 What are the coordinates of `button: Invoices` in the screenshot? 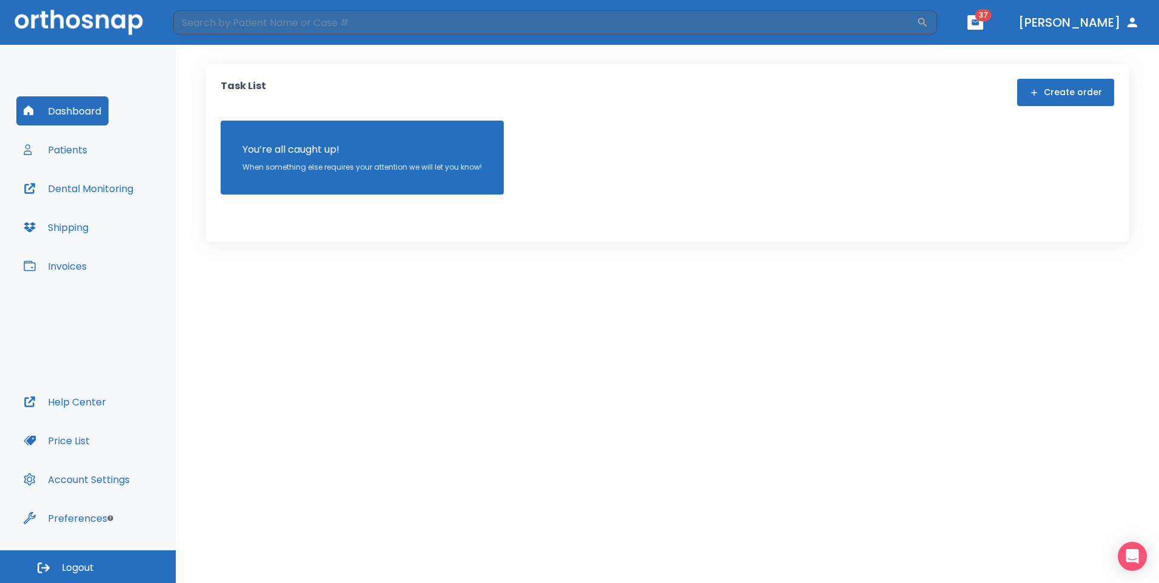 It's located at (55, 266).